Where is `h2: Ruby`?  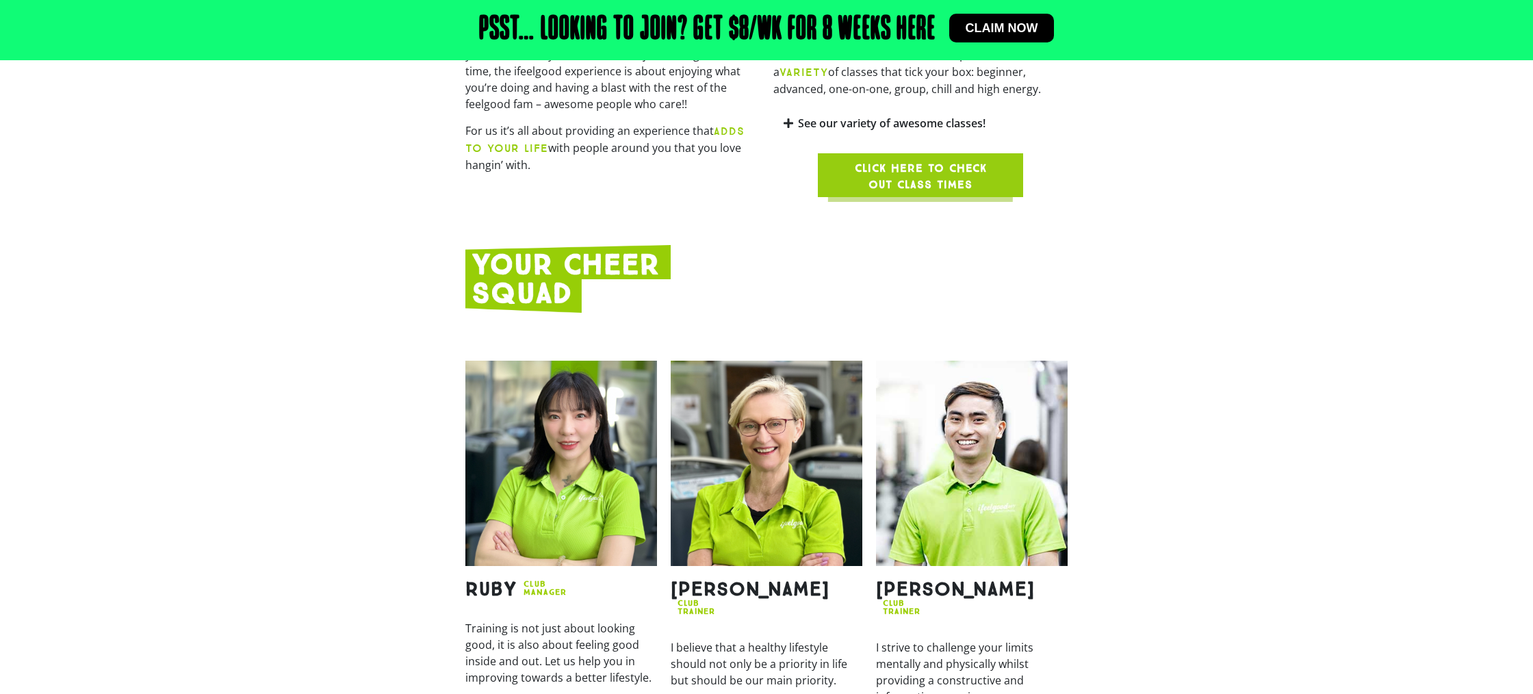 h2: Ruby is located at coordinates (491, 589).